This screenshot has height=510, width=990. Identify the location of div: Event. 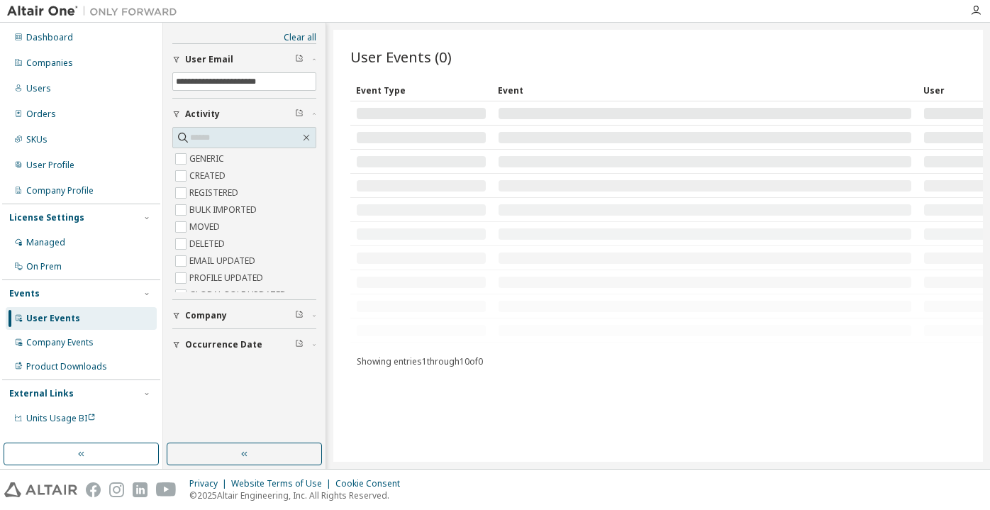
(705, 90).